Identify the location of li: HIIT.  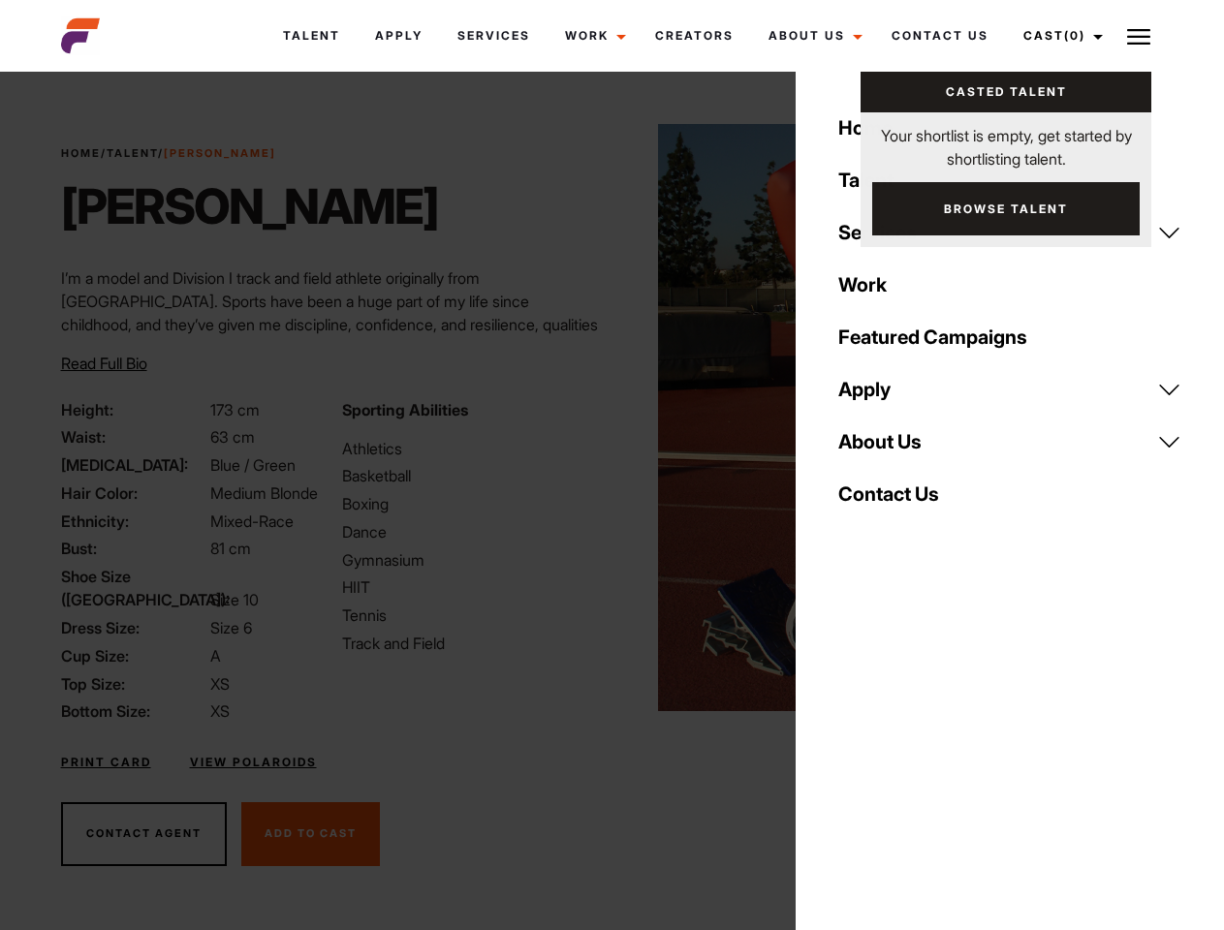
(471, 587).